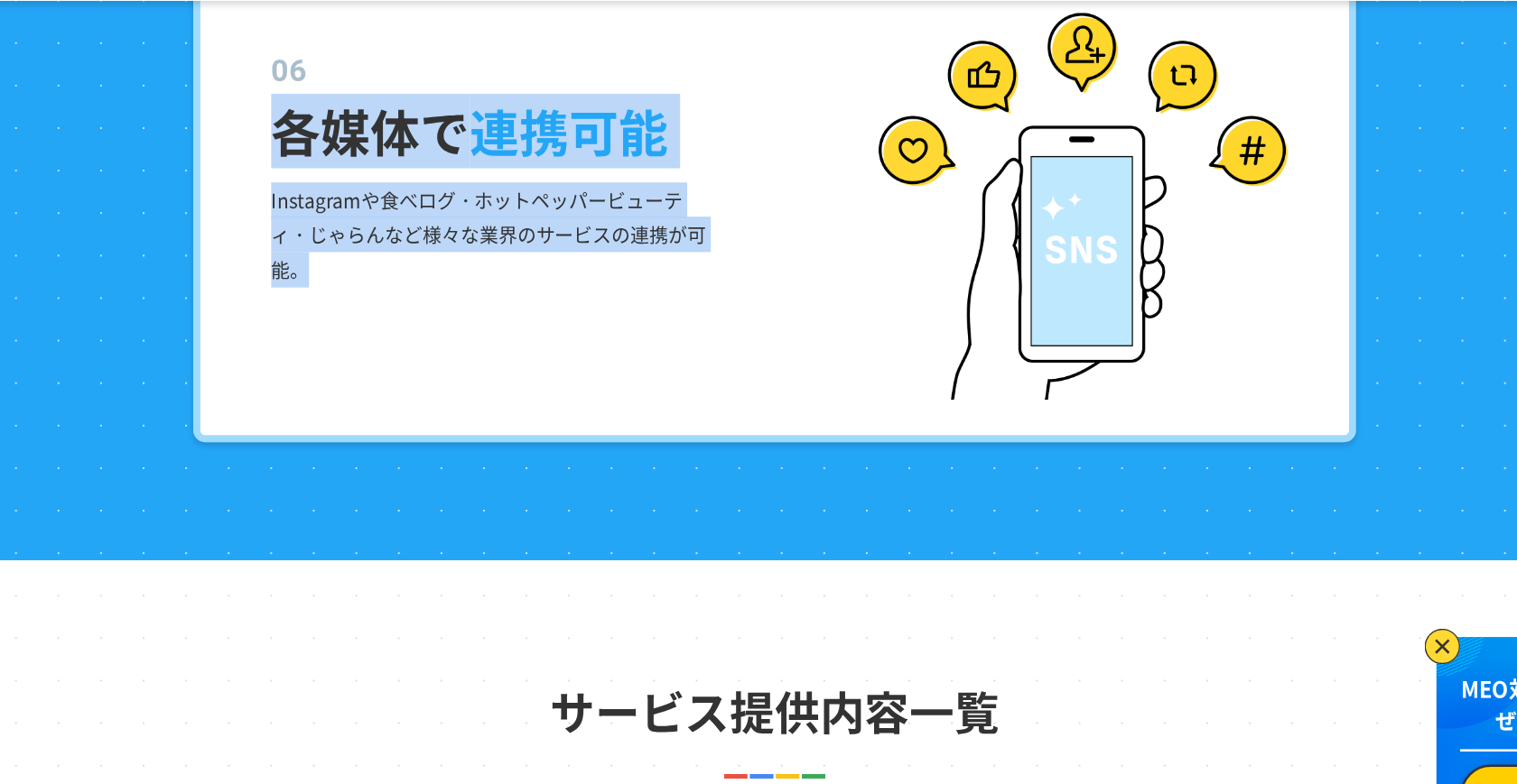  I want to click on a: よくある質問, so click(686, 38).